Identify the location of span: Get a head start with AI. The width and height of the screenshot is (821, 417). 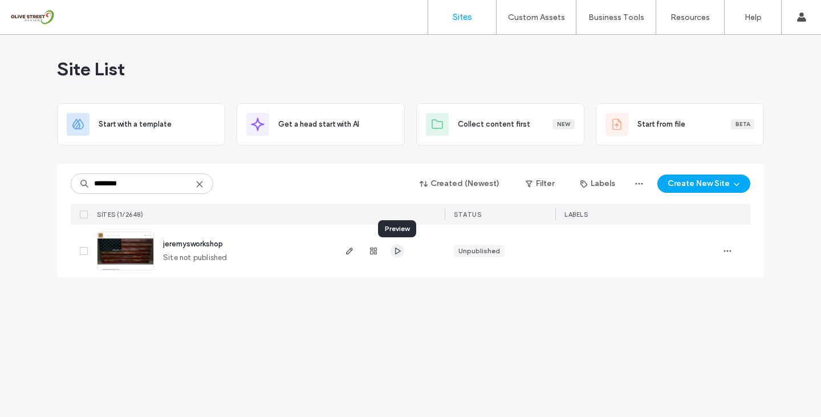
(319, 124).